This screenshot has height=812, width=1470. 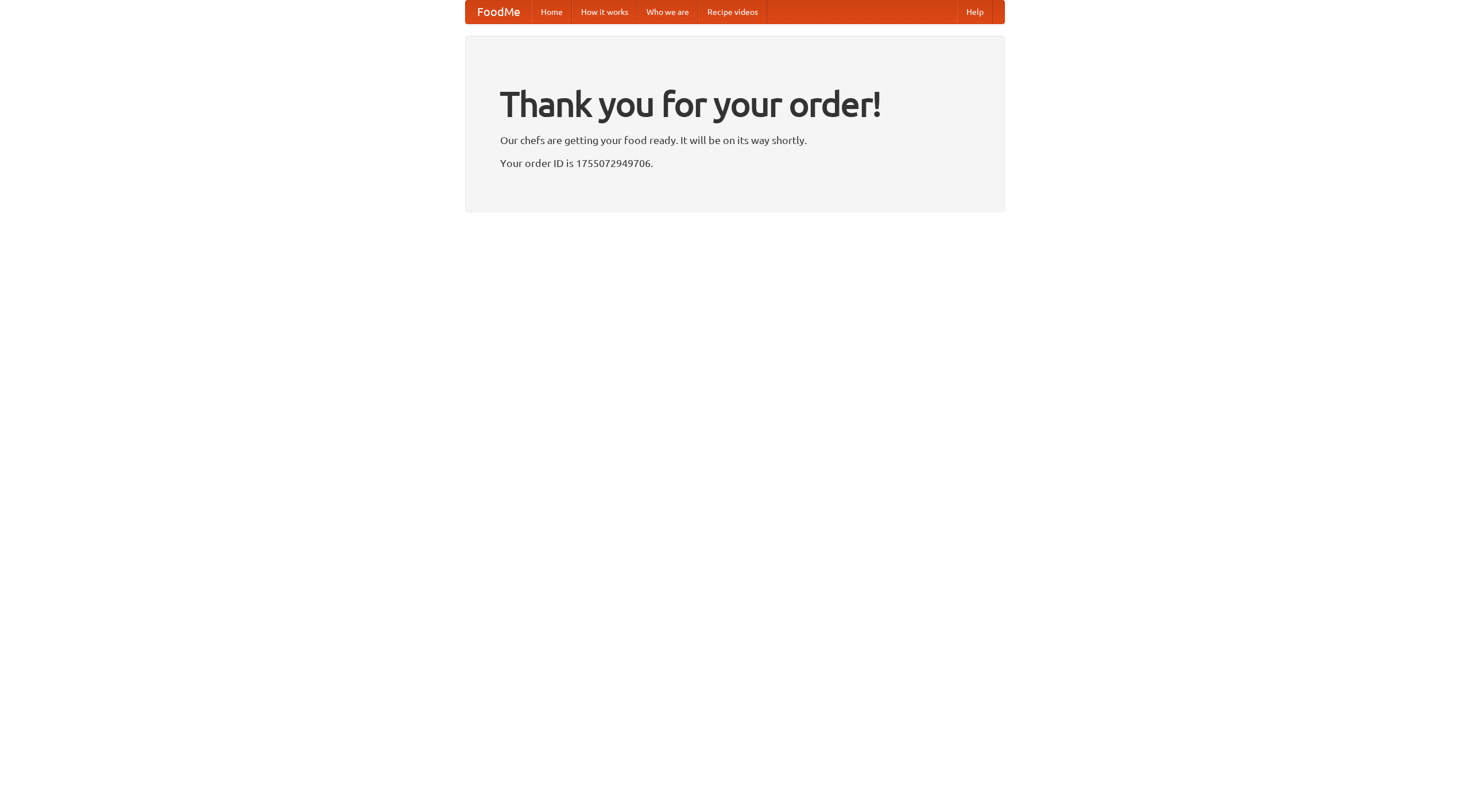 I want to click on p: Your order ID is 1755072949706., so click(x=735, y=163).